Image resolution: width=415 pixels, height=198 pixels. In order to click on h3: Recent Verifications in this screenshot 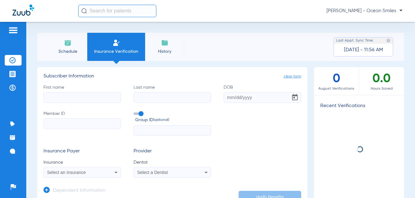, I will do `click(359, 106)`.